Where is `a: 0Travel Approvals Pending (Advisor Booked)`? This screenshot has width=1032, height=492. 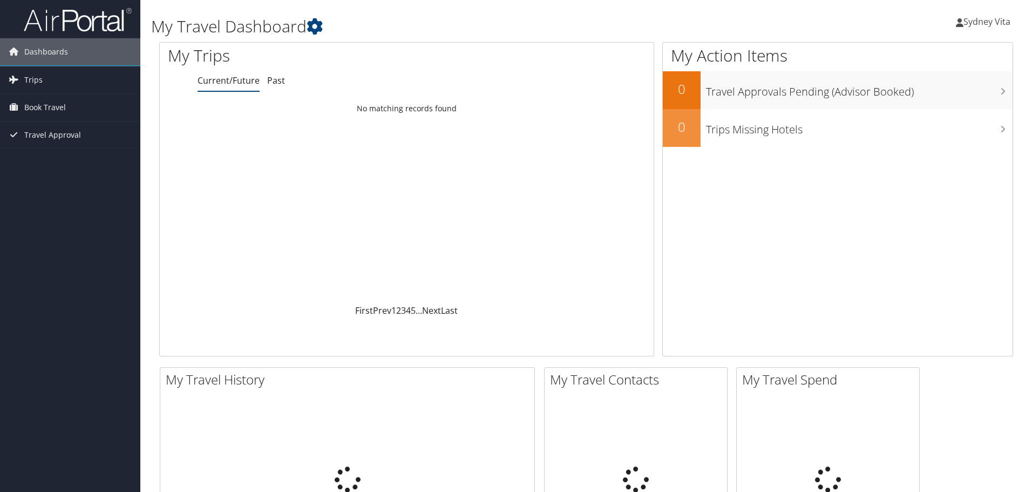 a: 0Travel Approvals Pending (Advisor Booked) is located at coordinates (838, 90).